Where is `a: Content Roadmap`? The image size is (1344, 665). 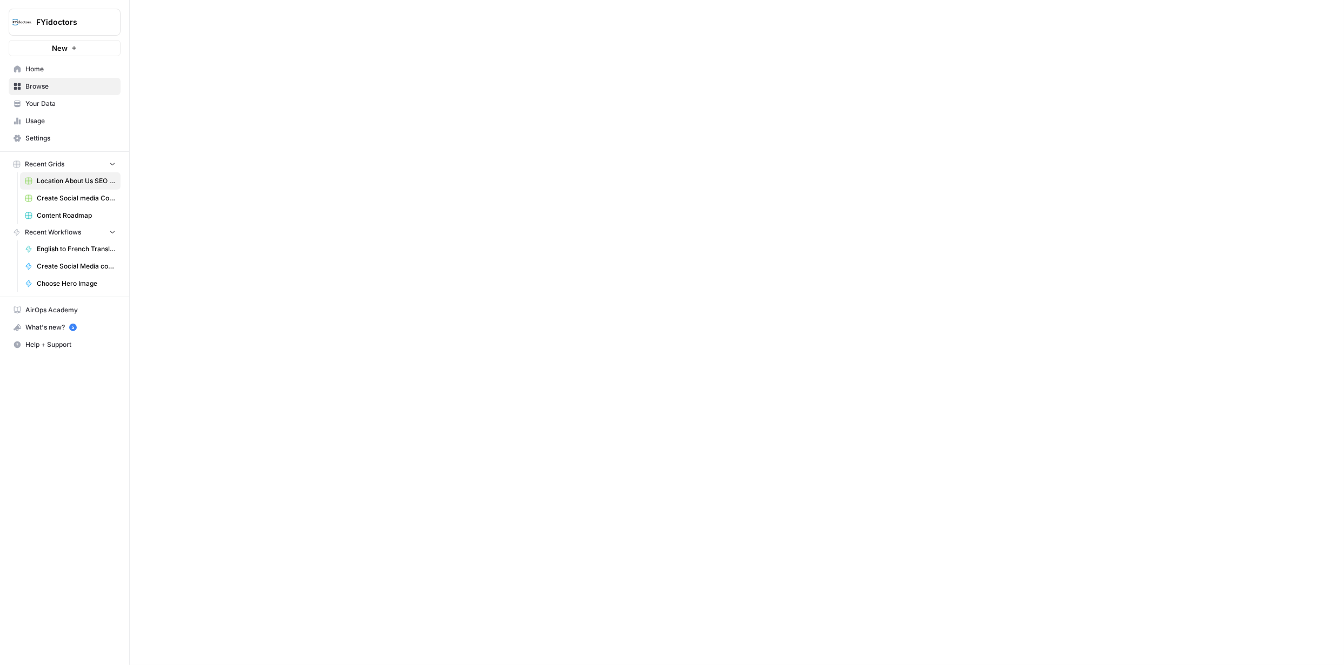 a: Content Roadmap is located at coordinates (70, 216).